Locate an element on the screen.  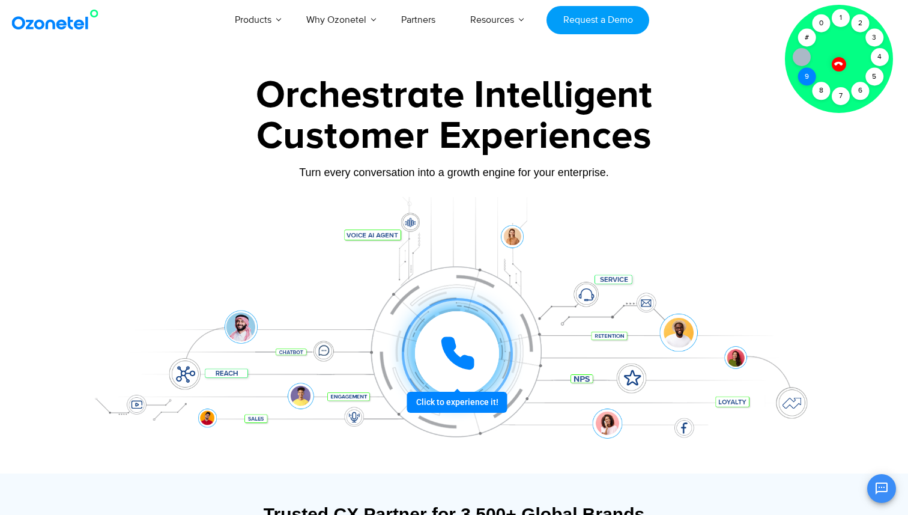
div: 3 is located at coordinates (874, 38).